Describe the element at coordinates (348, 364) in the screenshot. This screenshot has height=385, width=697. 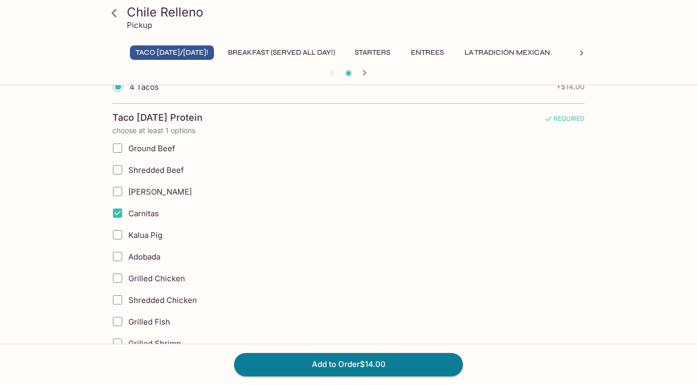
I see `button: Add to Order$14.00` at that location.